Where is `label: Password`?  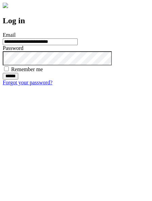
label: Password is located at coordinates (13, 48).